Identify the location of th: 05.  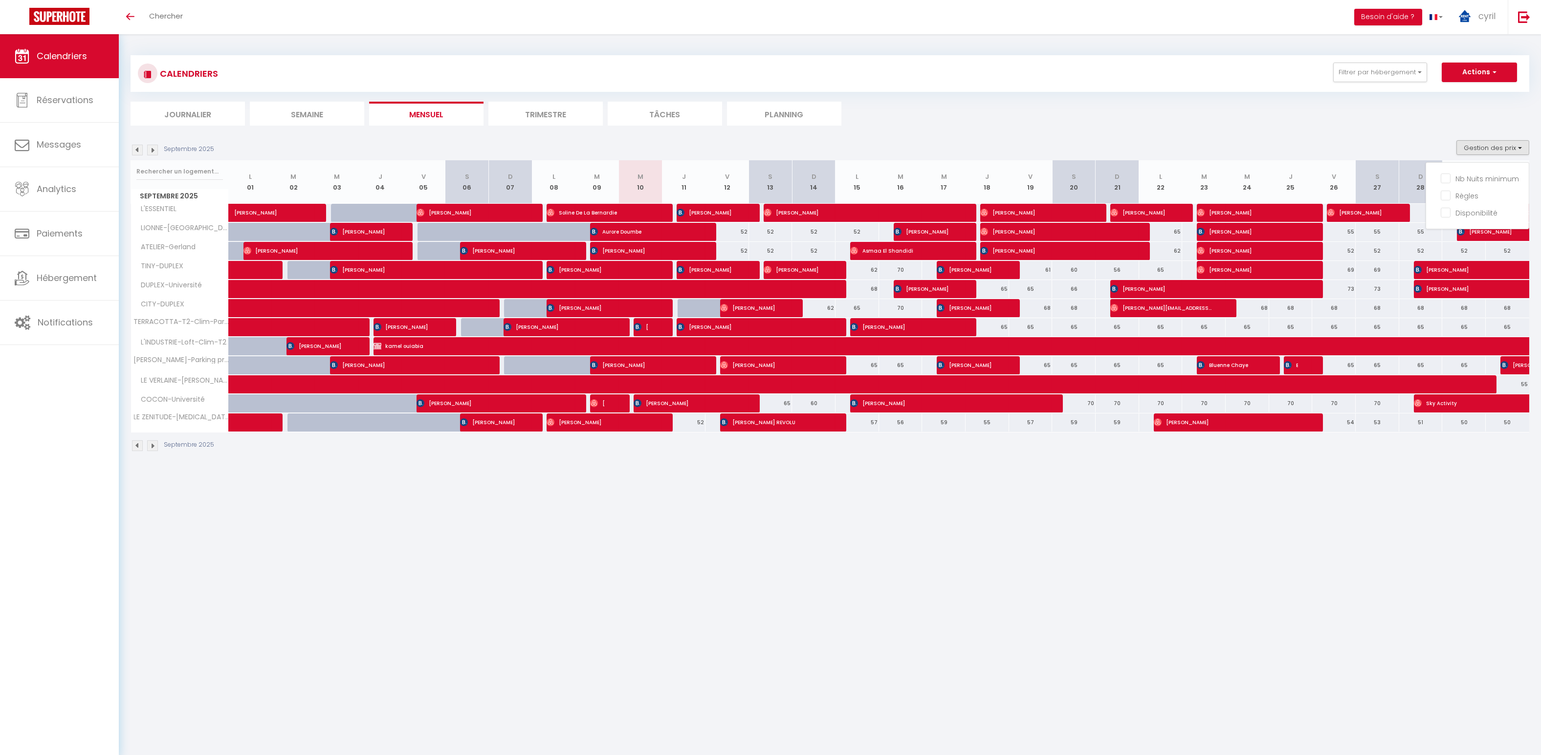
(423, 182).